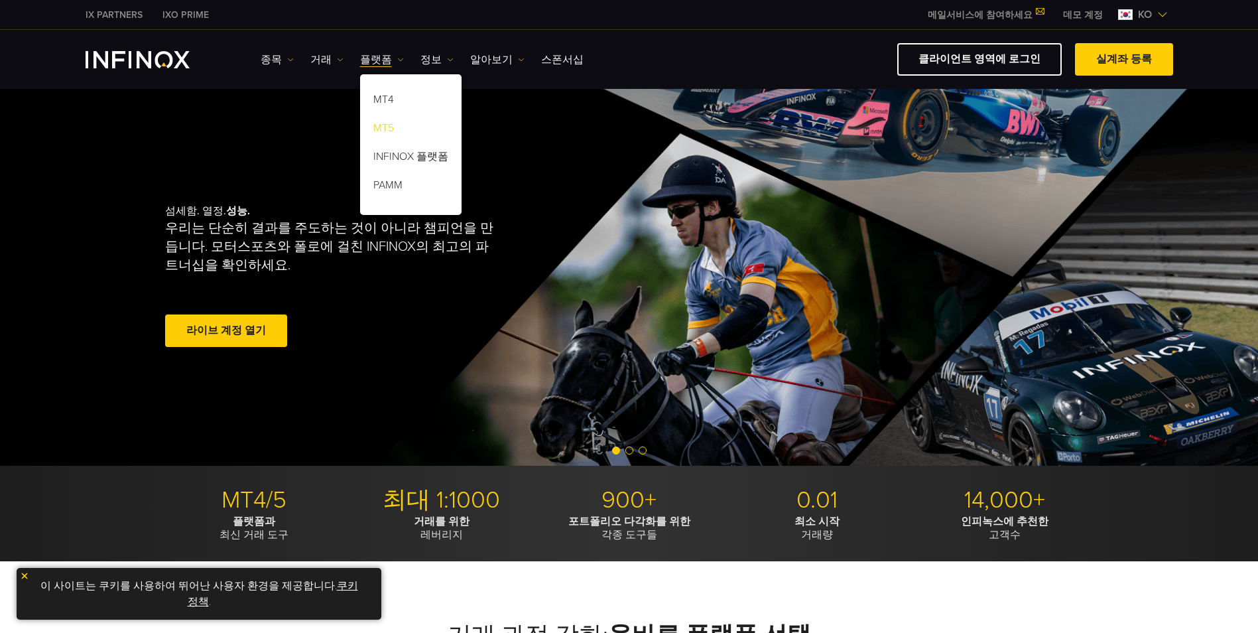 The height and width of the screenshot is (633, 1258). What do you see at coordinates (254, 528) in the screenshot?
I see `p: 최신 거래 도구` at bounding box center [254, 528].